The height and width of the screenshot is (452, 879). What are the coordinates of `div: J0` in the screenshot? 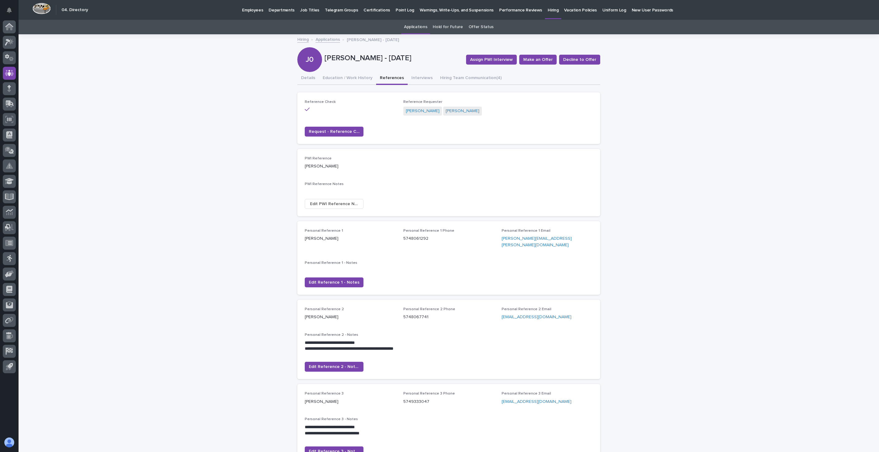 It's located at (310, 47).